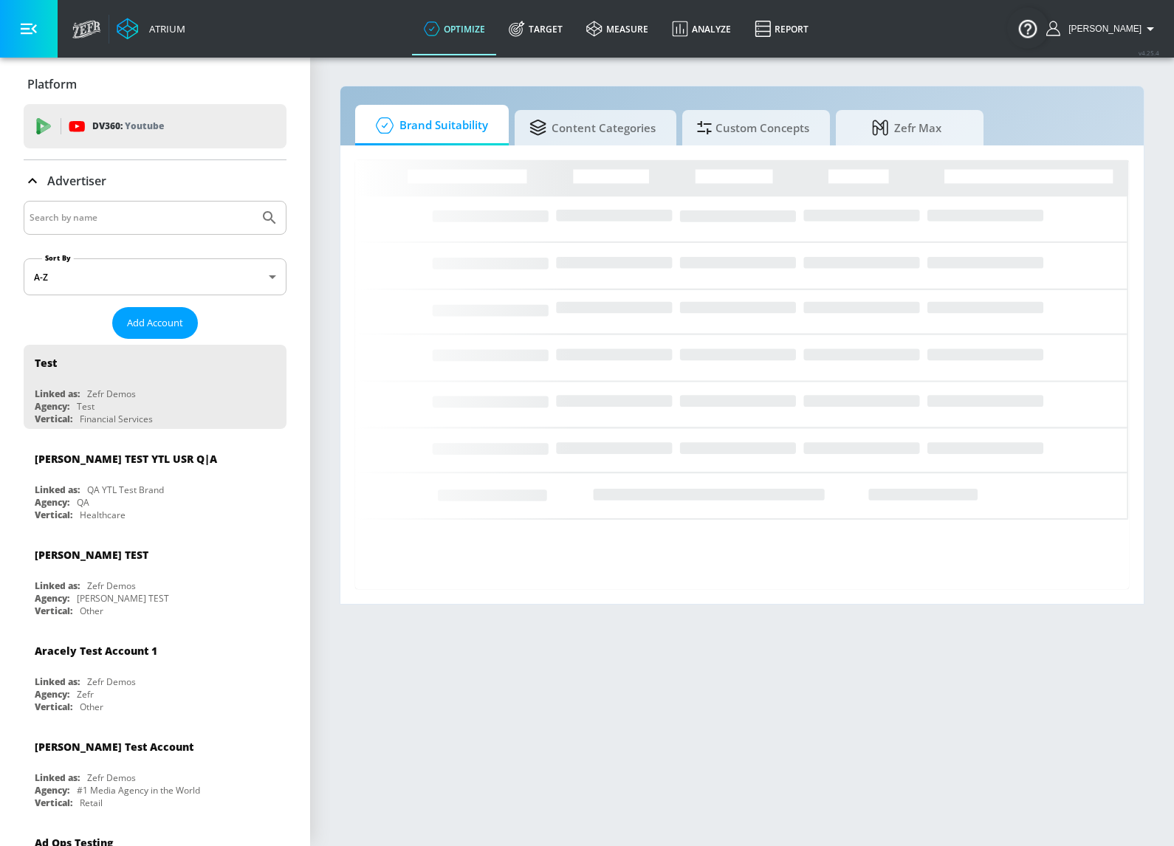 Image resolution: width=1174 pixels, height=846 pixels. Describe the element at coordinates (96, 650) in the screenshot. I see `div: Aracely Test Account 1` at that location.